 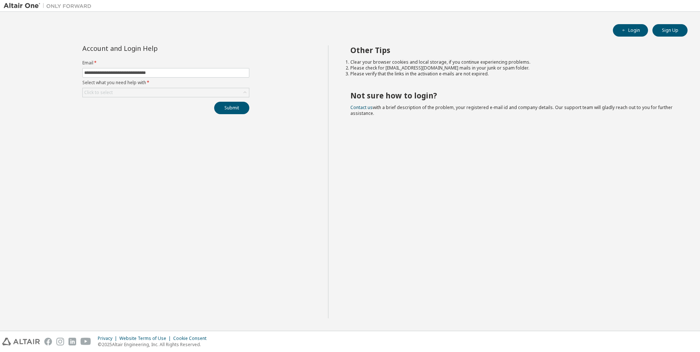 I want to click on img: Altair One, so click(x=49, y=6).